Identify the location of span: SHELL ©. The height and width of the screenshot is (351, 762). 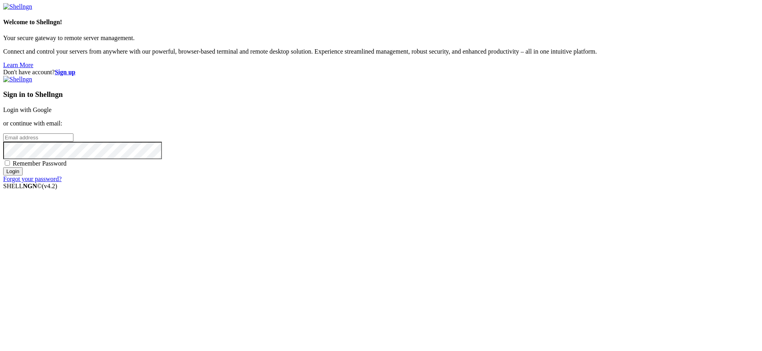
(30, 186).